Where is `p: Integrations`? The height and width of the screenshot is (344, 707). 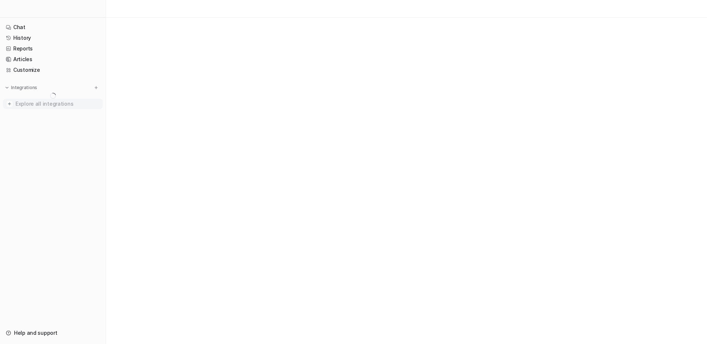 p: Integrations is located at coordinates (24, 88).